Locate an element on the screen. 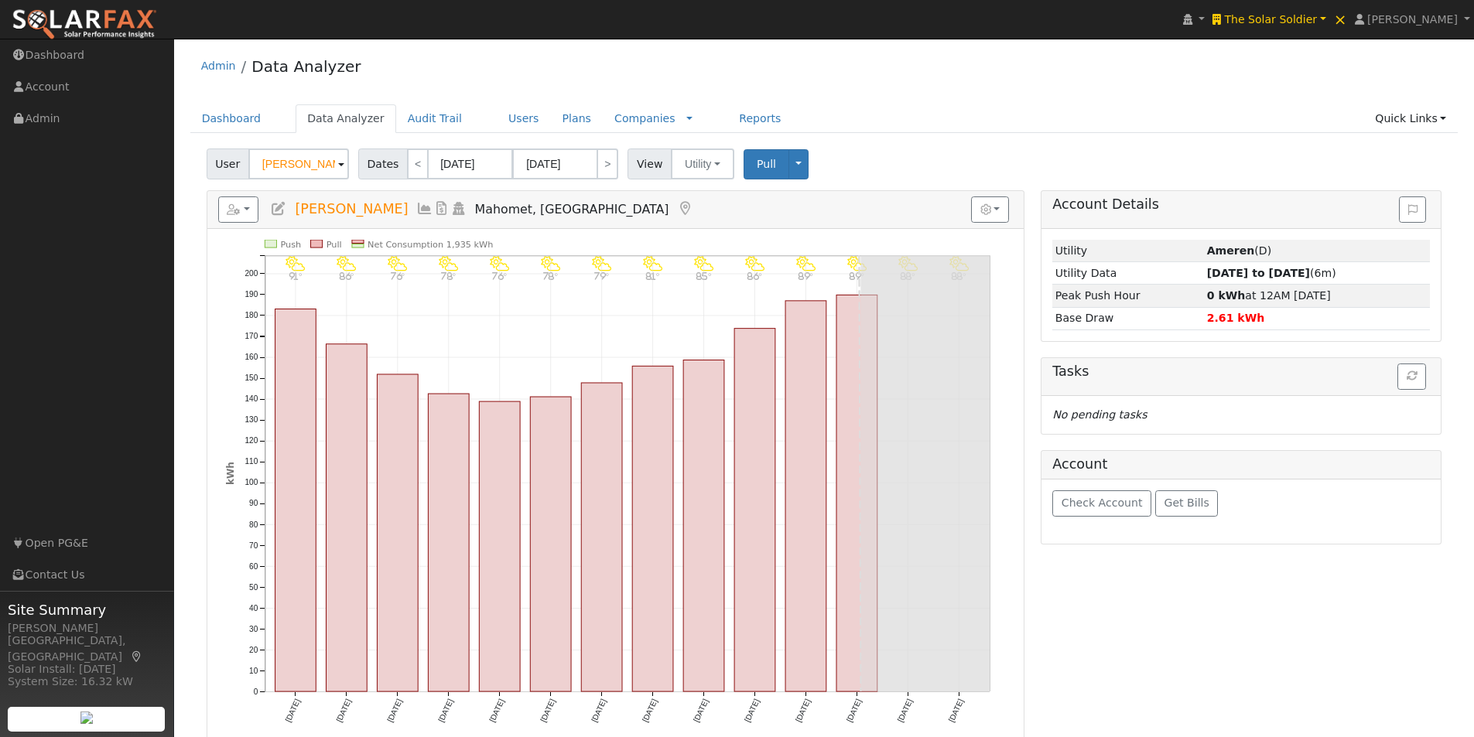 This screenshot has width=1474, height=737. i: 8/07 - PartlyCloudy is located at coordinates (754, 264).